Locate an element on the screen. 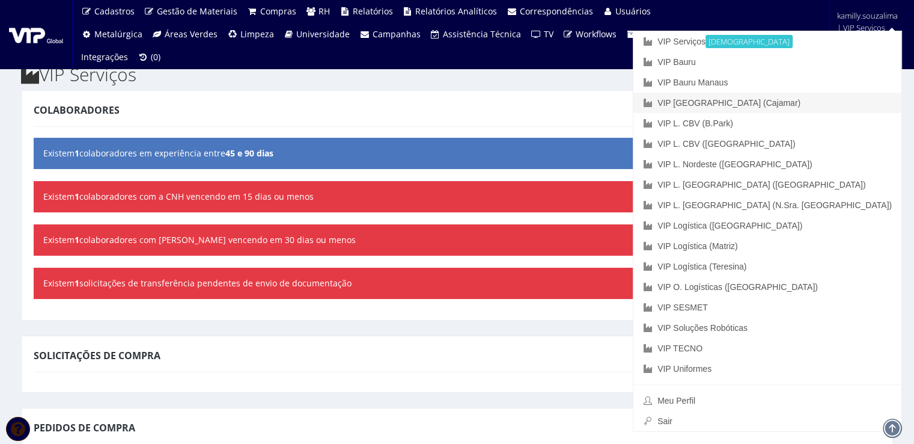  span: Relatórios is located at coordinates (373, 11).